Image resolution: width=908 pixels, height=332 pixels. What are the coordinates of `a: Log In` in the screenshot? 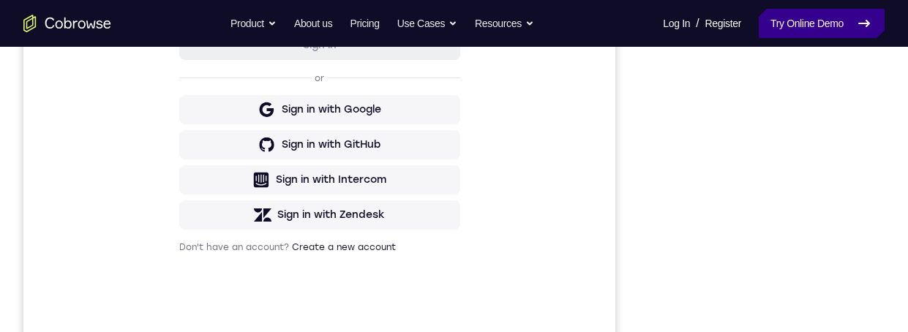 It's located at (676, 23).